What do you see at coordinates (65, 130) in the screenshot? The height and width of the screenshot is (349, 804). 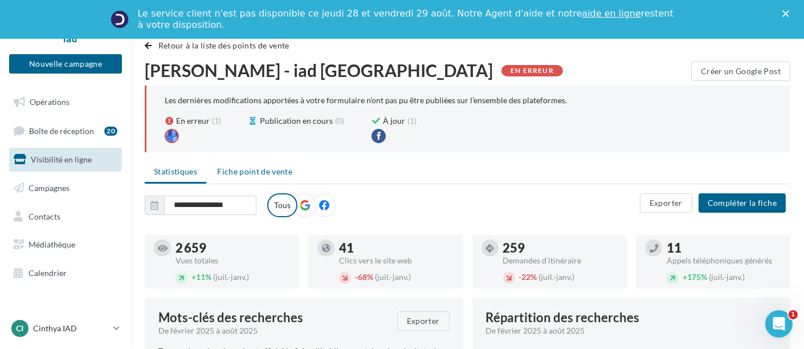 I see `a: Boîte de réception20` at bounding box center [65, 130].